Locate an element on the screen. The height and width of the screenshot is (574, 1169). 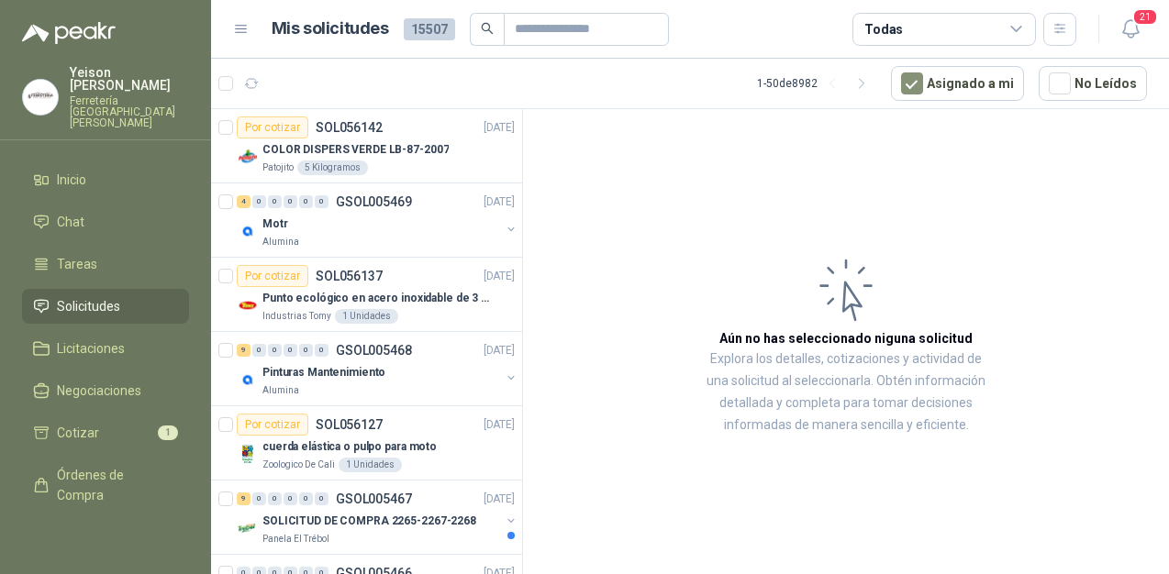
p: COLOR DISPERS VERDE LB-87-2007 is located at coordinates (355, 150).